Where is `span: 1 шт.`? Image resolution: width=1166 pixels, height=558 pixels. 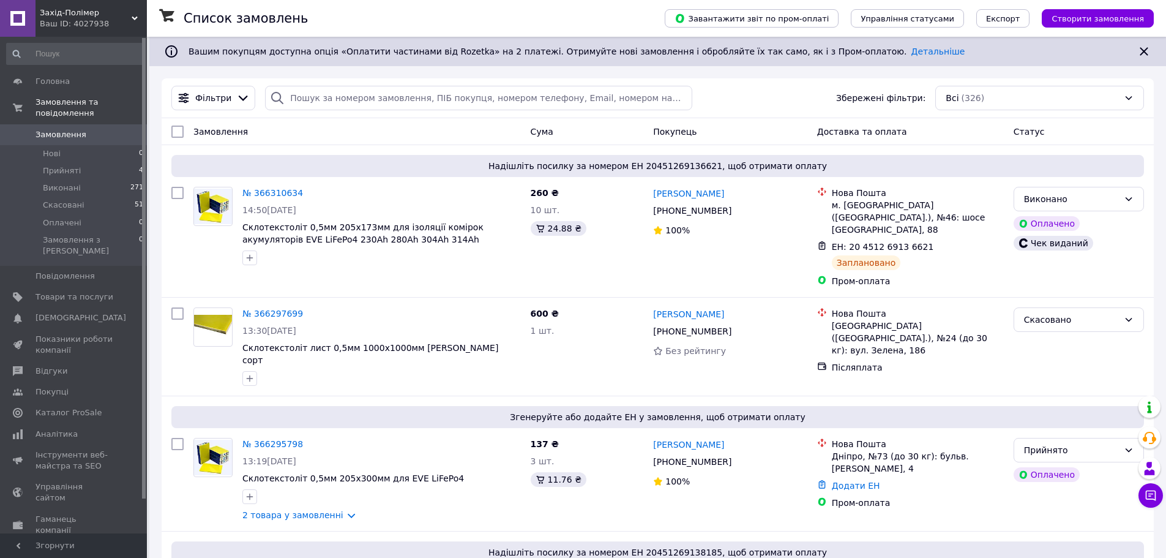
span: 1 шт. is located at coordinates (542, 331).